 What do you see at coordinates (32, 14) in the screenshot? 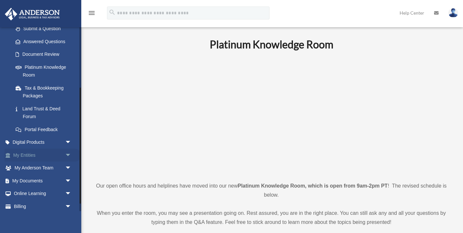
I see `img: Anderson Advisors Platinum Portal` at bounding box center [32, 14].